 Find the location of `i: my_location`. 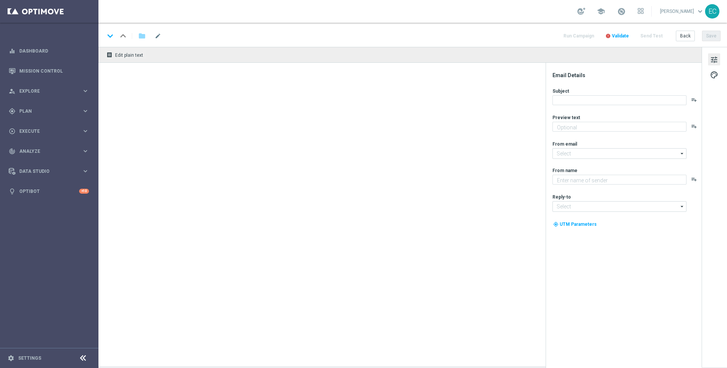

i: my_location is located at coordinates (556, 225).